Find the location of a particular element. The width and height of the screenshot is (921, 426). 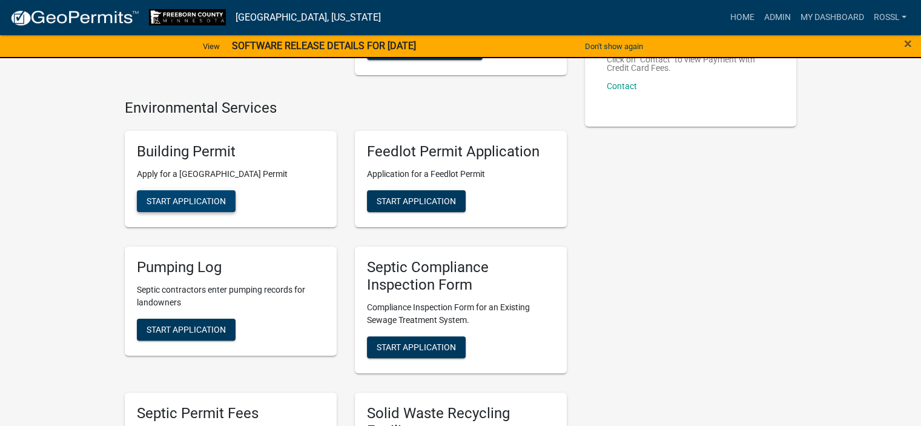

a: View is located at coordinates (211, 46).